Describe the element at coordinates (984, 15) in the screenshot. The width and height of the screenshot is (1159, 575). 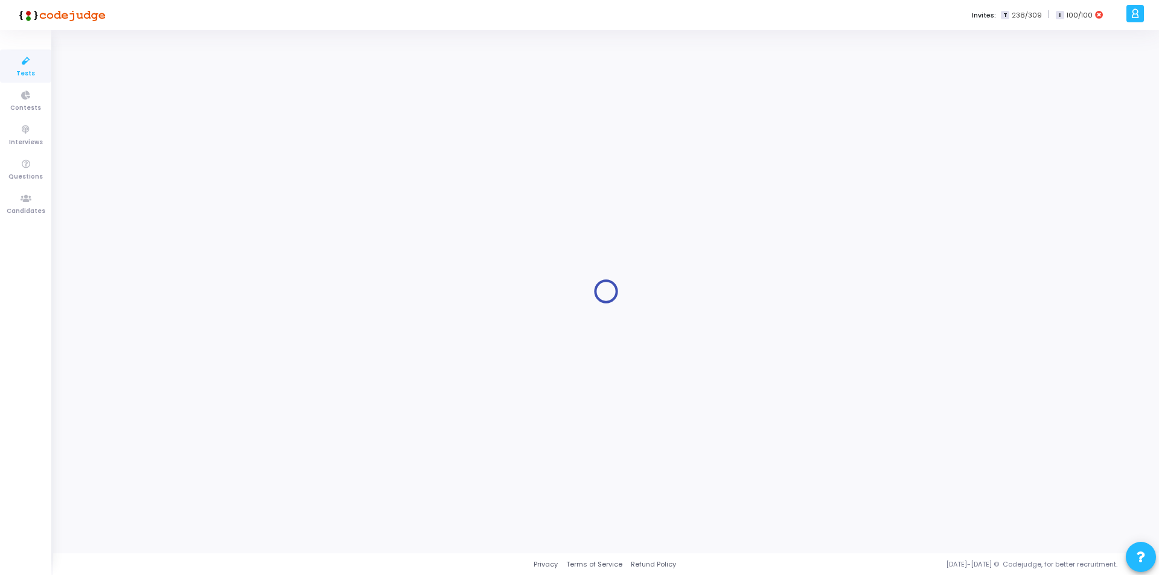
I see `label: Invites:` at that location.